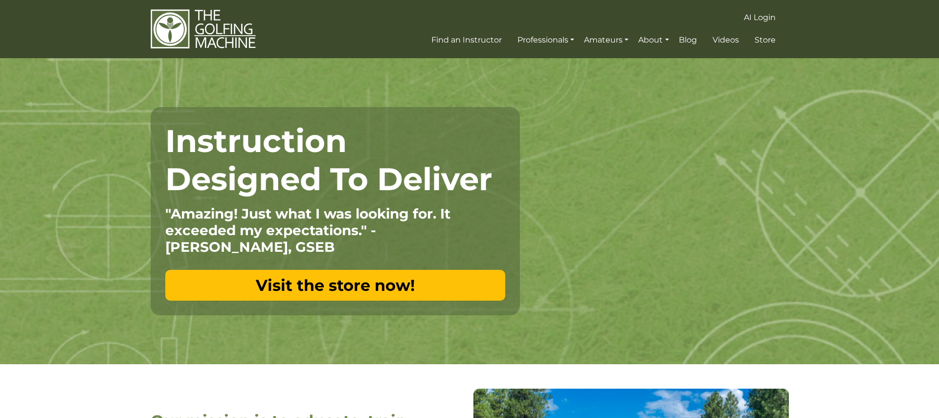 The height and width of the screenshot is (418, 939). I want to click on a: Professionals, so click(546, 40).